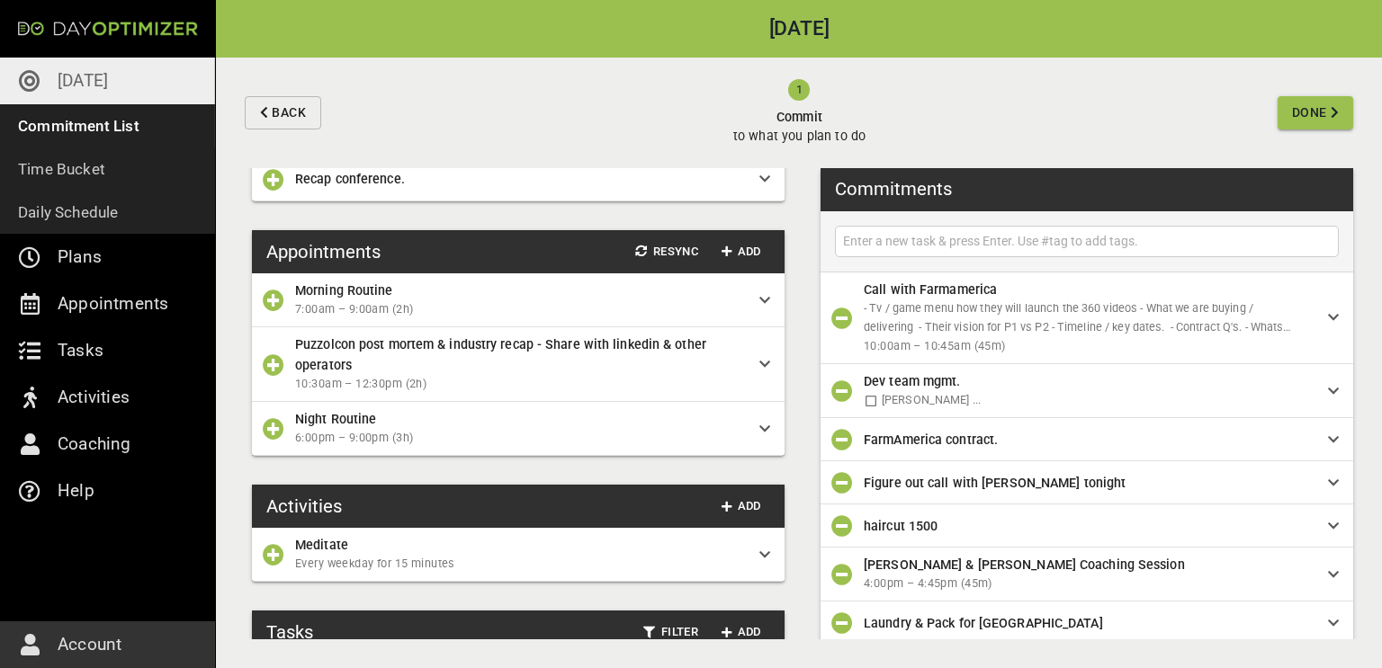  I want to click on span: Night Routine, so click(336, 419).